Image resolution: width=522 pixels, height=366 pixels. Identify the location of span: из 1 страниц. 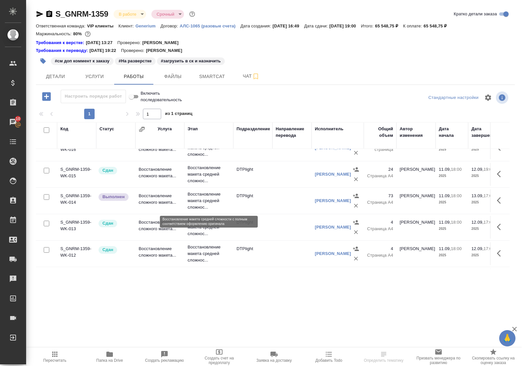
(179, 114).